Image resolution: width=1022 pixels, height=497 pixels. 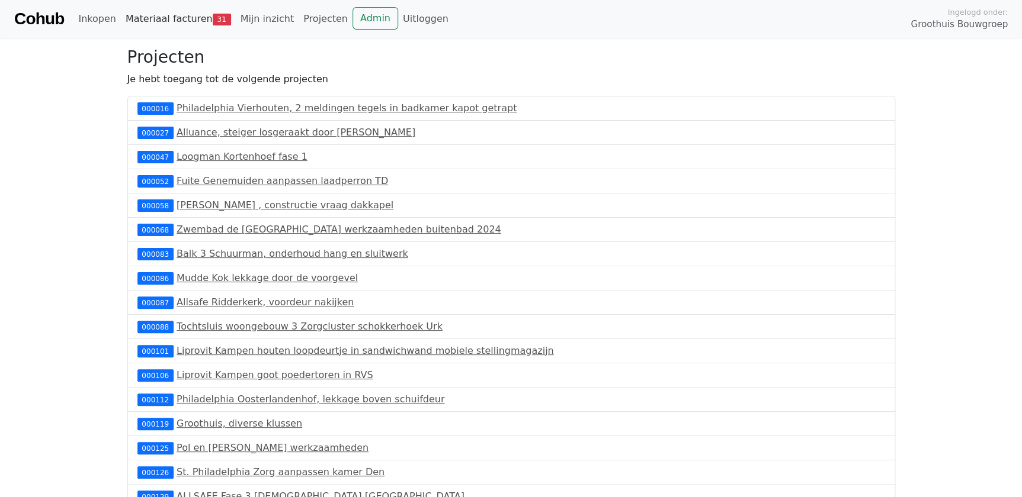 What do you see at coordinates (155, 400) in the screenshot?
I see `div: 000112` at bounding box center [155, 400].